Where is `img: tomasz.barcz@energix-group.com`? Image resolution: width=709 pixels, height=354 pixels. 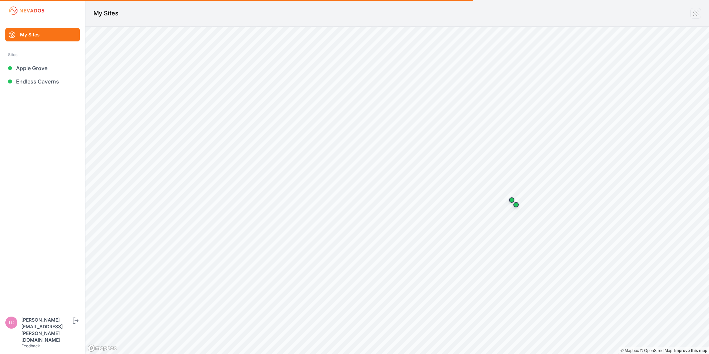
img: tomasz.barcz@energix-group.com is located at coordinates (11, 322).